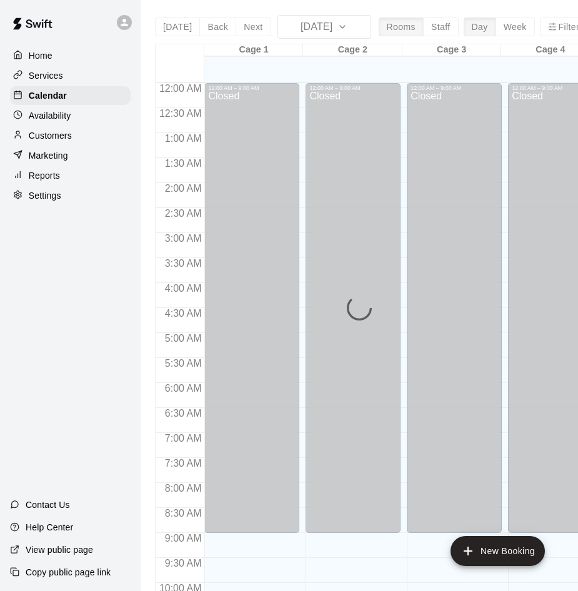 The width and height of the screenshot is (578, 591). What do you see at coordinates (48, 155) in the screenshot?
I see `p: Marketing` at bounding box center [48, 155].